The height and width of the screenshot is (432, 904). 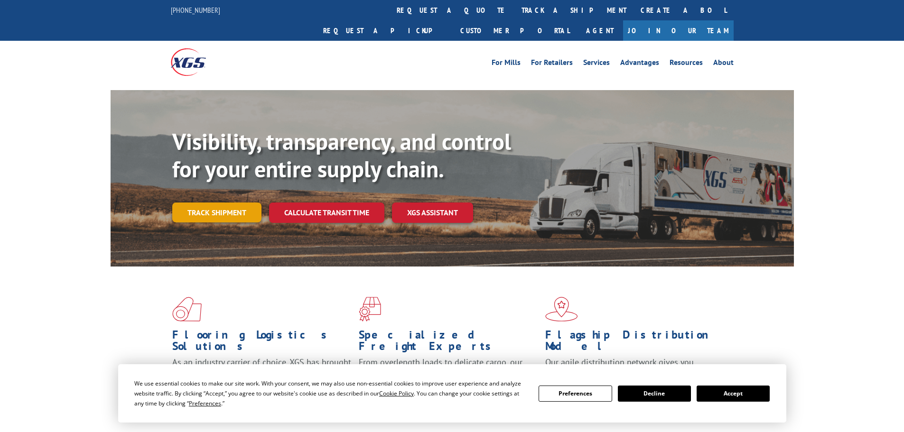 What do you see at coordinates (723, 64) in the screenshot?
I see `a: About` at bounding box center [723, 64].